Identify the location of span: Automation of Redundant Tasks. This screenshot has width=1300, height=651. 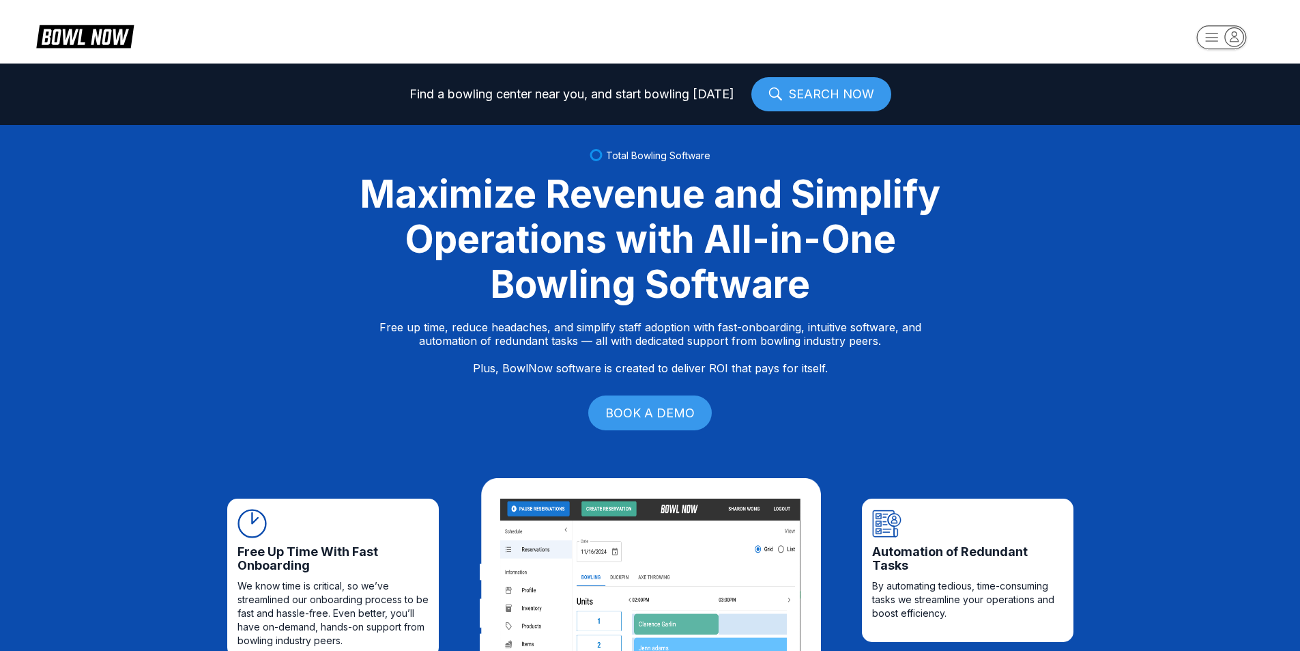
(968, 558).